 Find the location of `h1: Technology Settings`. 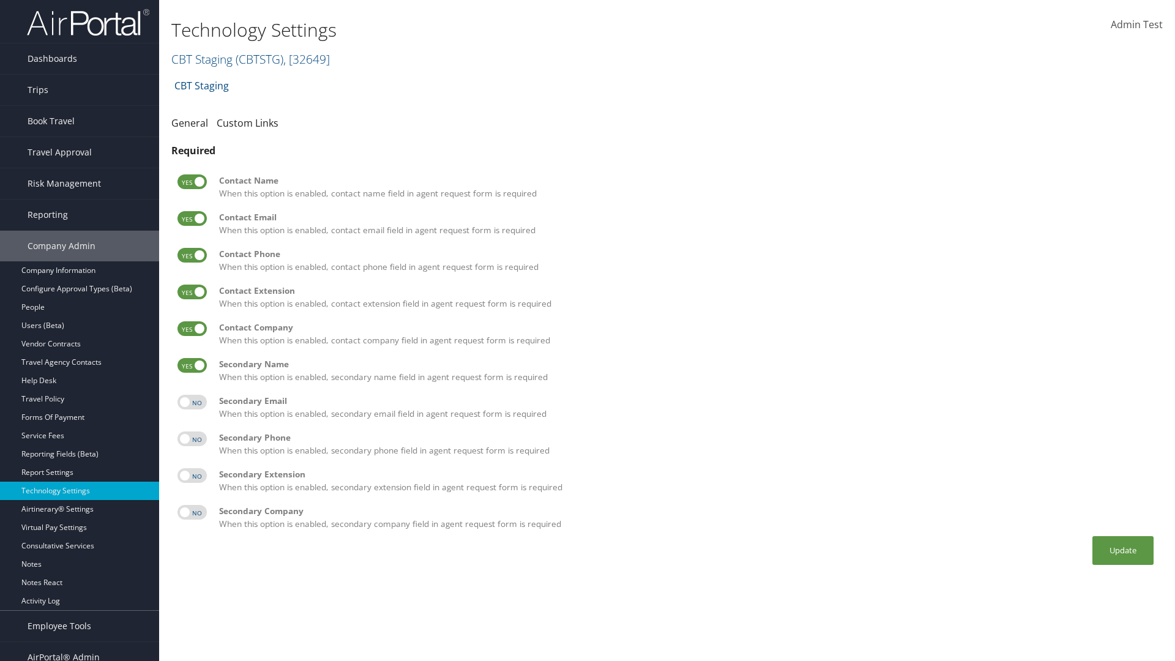

h1: Technology Settings is located at coordinates (502, 30).